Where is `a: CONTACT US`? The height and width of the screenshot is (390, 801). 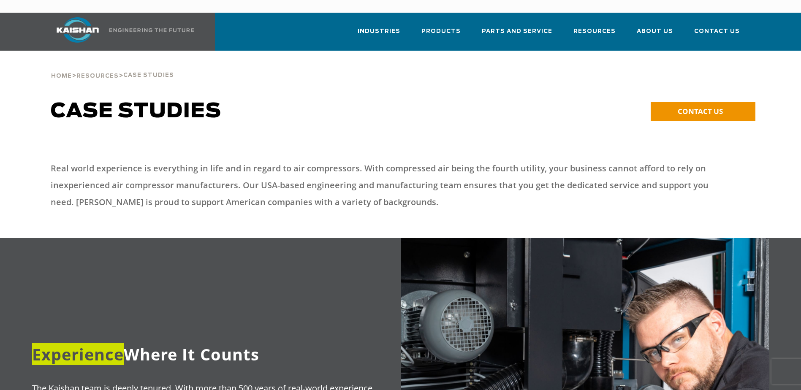
a: CONTACT US is located at coordinates (703, 111).